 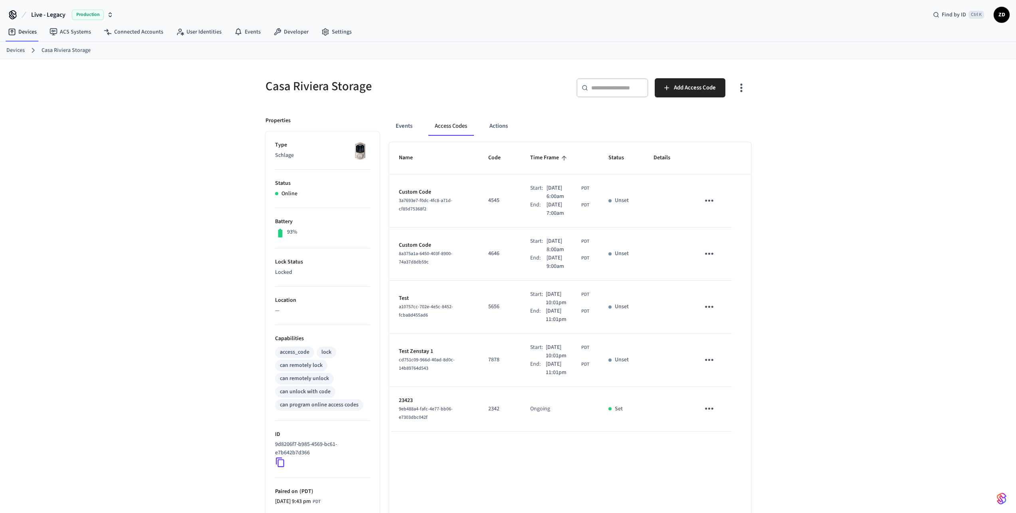 I want to click on p: 4646, so click(x=500, y=254).